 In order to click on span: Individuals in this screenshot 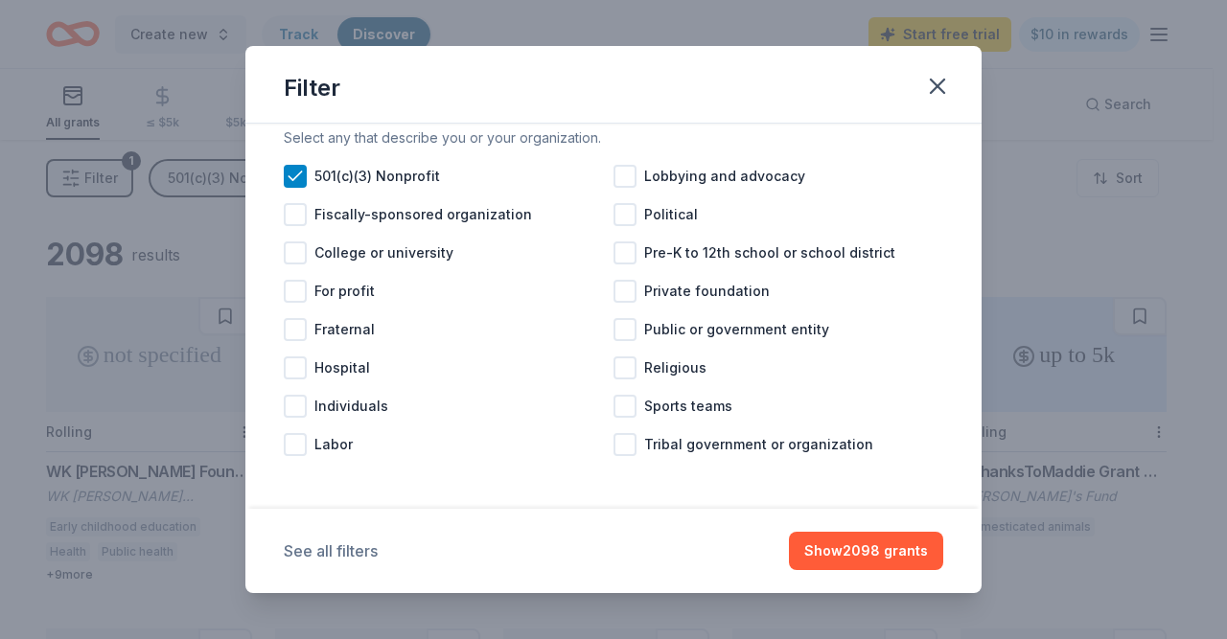, I will do `click(351, 406)`.